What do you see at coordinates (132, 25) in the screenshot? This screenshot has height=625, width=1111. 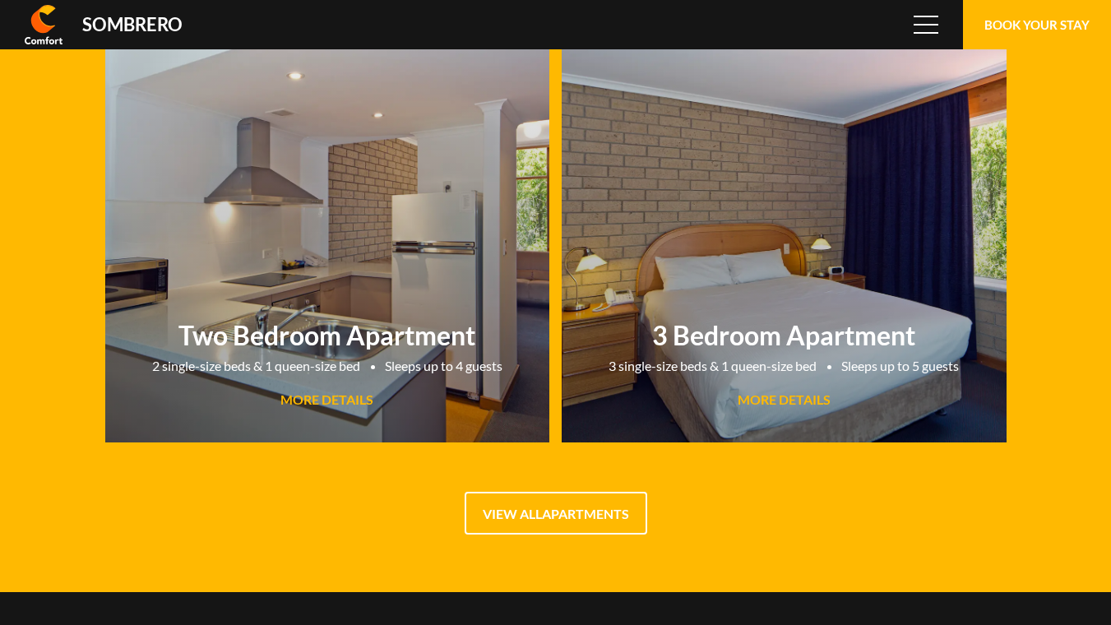 I see `div: Sombrero` at bounding box center [132, 25].